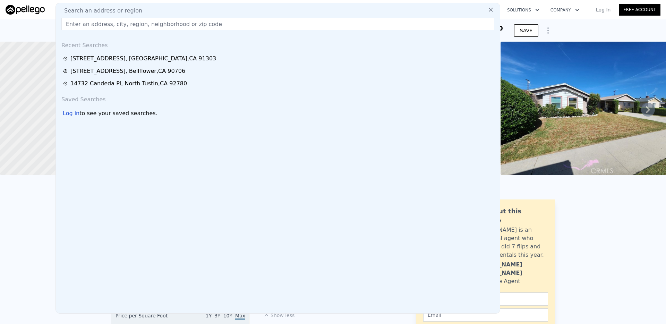 The width and height of the screenshot is (666, 324). I want to click on div: Price per Square Foot, so click(148, 318).